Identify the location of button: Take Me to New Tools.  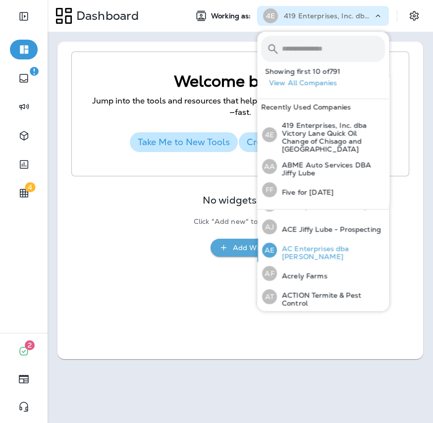
(184, 142).